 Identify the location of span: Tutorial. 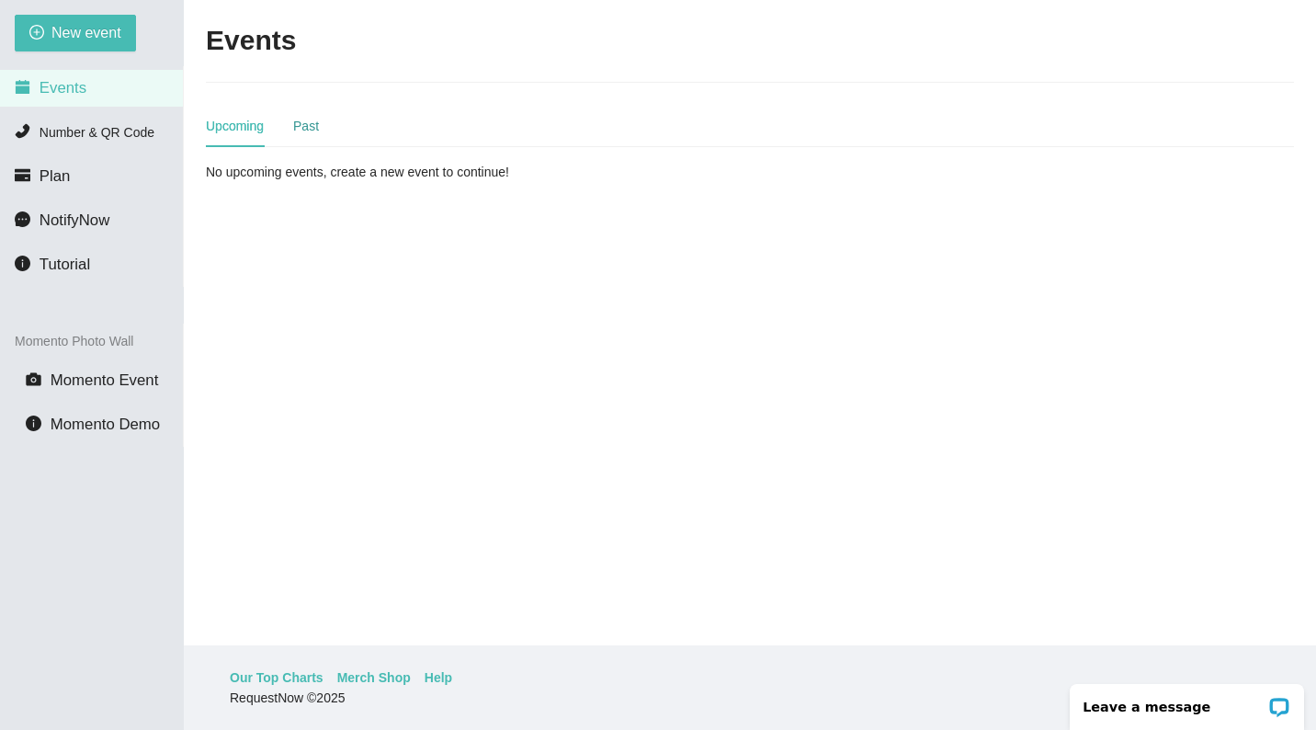
(64, 264).